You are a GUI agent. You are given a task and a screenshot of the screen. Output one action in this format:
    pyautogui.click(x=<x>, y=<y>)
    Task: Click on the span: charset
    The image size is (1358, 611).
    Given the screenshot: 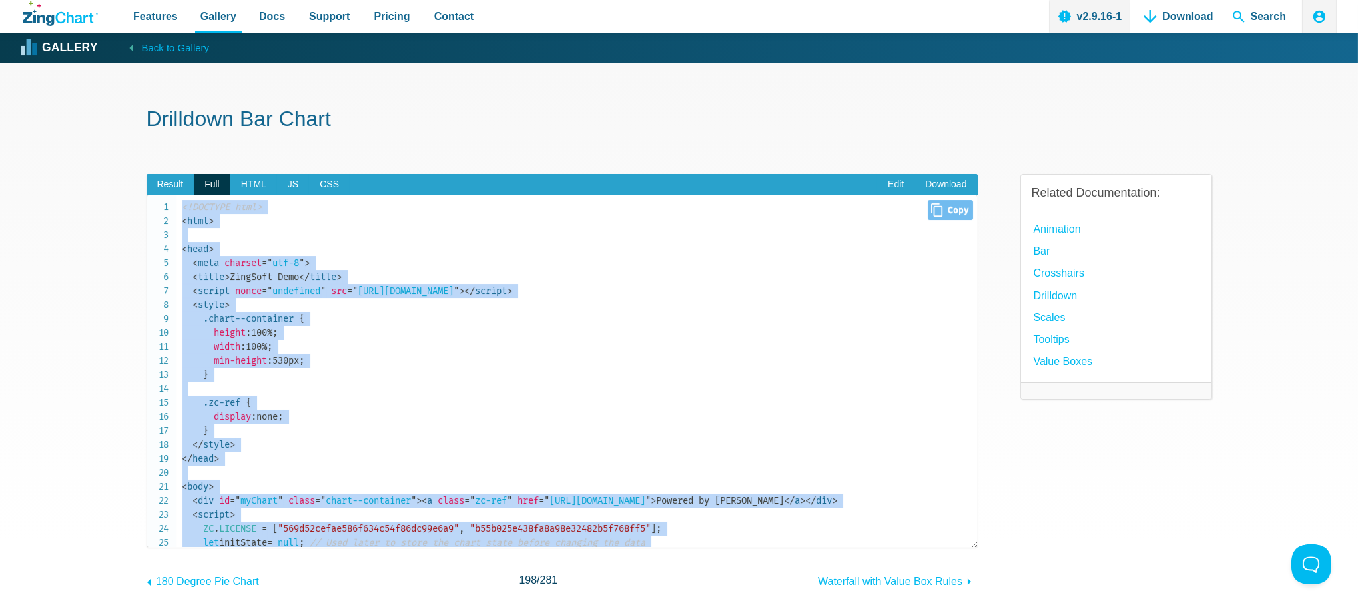 What is the action you would take?
    pyautogui.click(x=244, y=262)
    